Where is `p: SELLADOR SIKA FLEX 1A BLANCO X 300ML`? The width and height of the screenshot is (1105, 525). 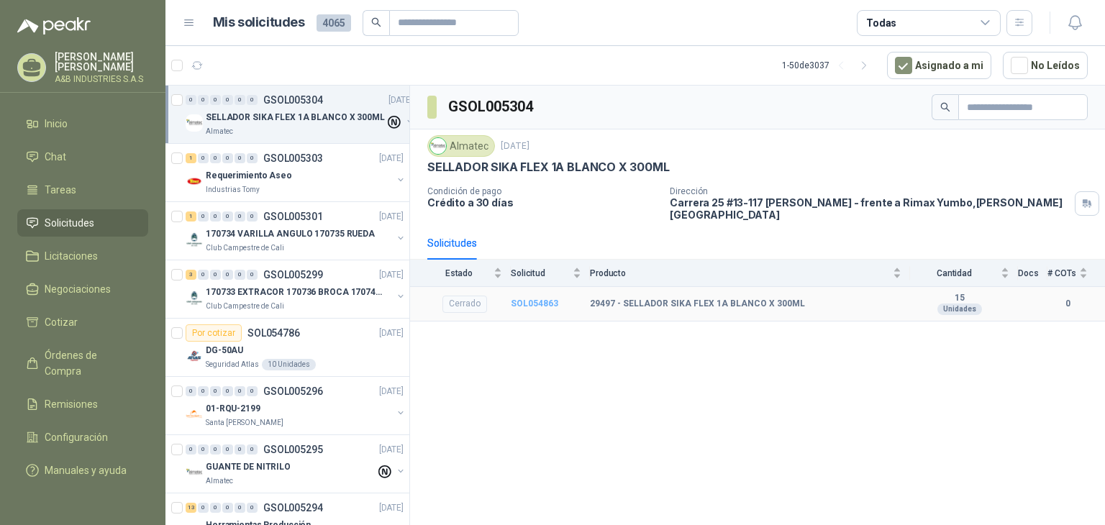 p: SELLADOR SIKA FLEX 1A BLANCO X 300ML is located at coordinates (295, 117).